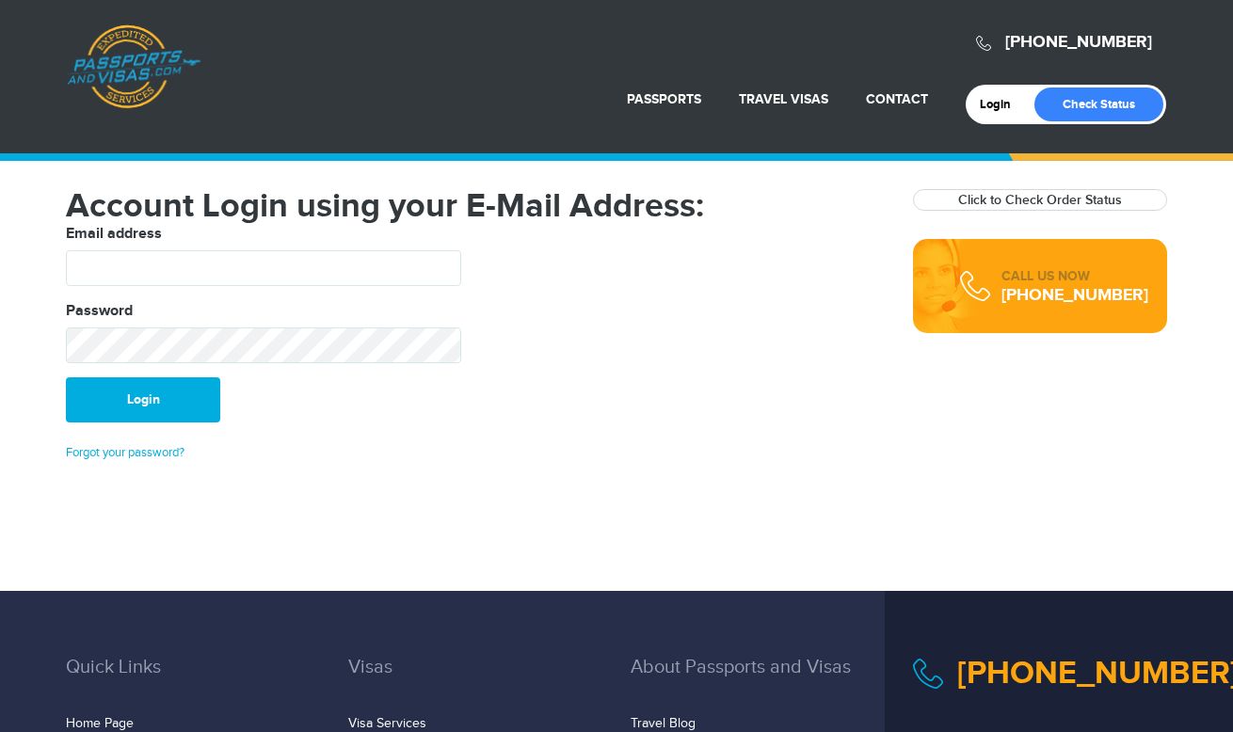 This screenshot has width=1233, height=732. I want to click on a: Visa Services, so click(387, 724).